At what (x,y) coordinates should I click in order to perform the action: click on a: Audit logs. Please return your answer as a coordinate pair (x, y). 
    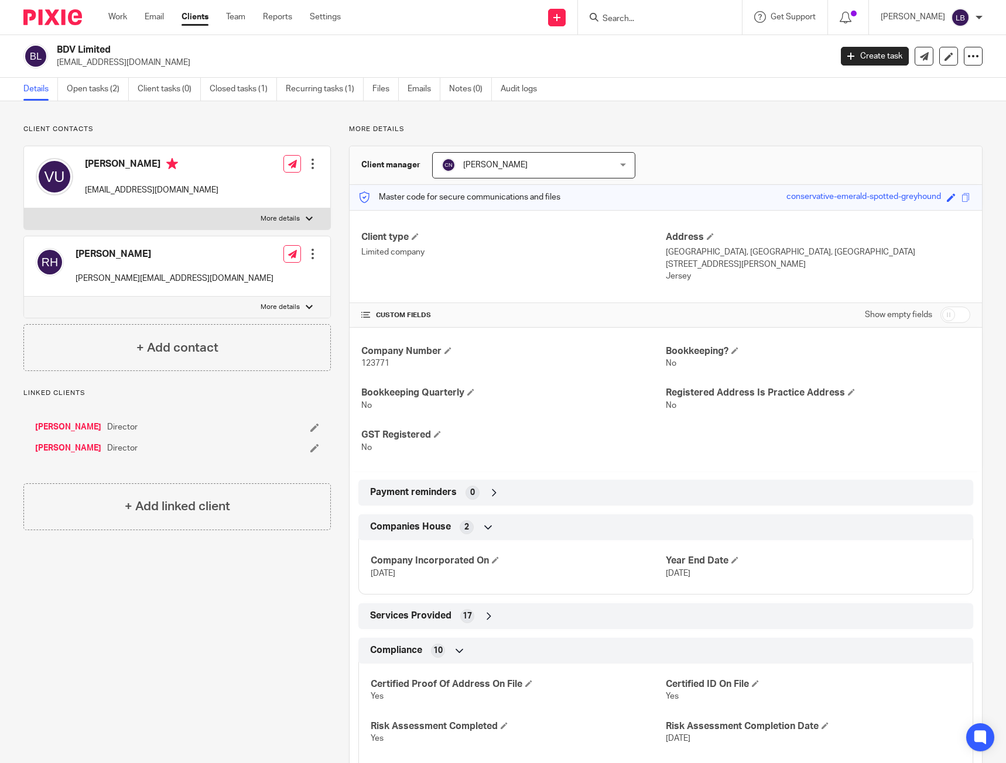
    Looking at the image, I should click on (523, 89).